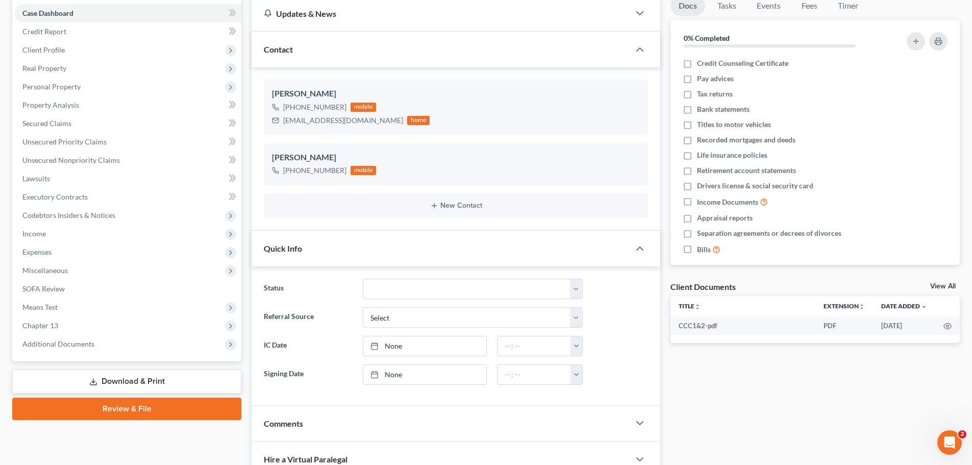 This screenshot has height=465, width=972. What do you see at coordinates (55, 197) in the screenshot?
I see `span: Executory Contracts` at bounding box center [55, 197].